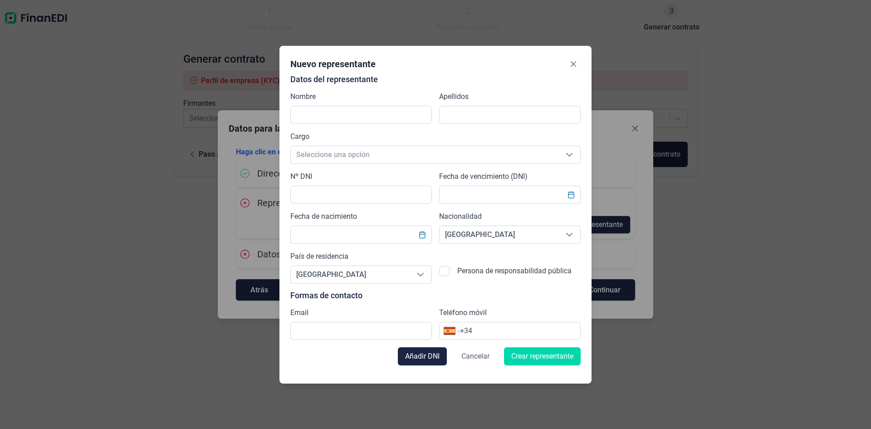 Image resolution: width=871 pixels, height=429 pixels. What do you see at coordinates (460, 216) in the screenshot?
I see `label: Nacionalidad` at bounding box center [460, 216].